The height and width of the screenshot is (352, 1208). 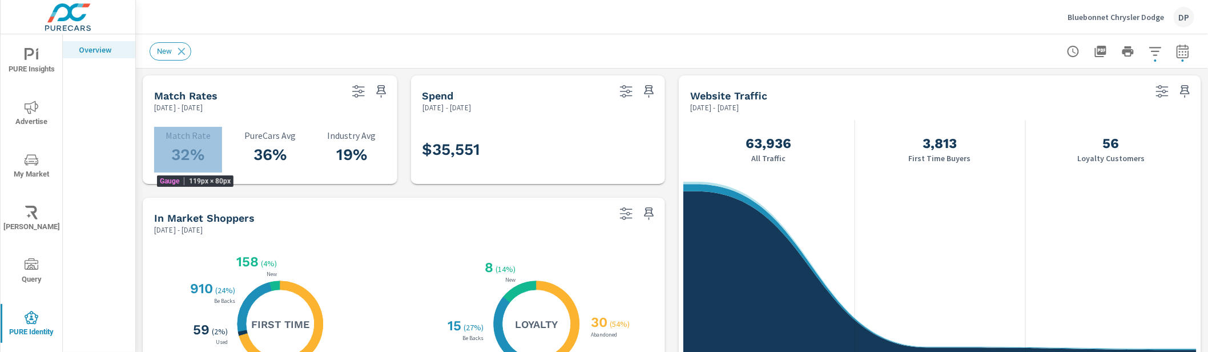 I want to click on p: Overview, so click(x=102, y=50).